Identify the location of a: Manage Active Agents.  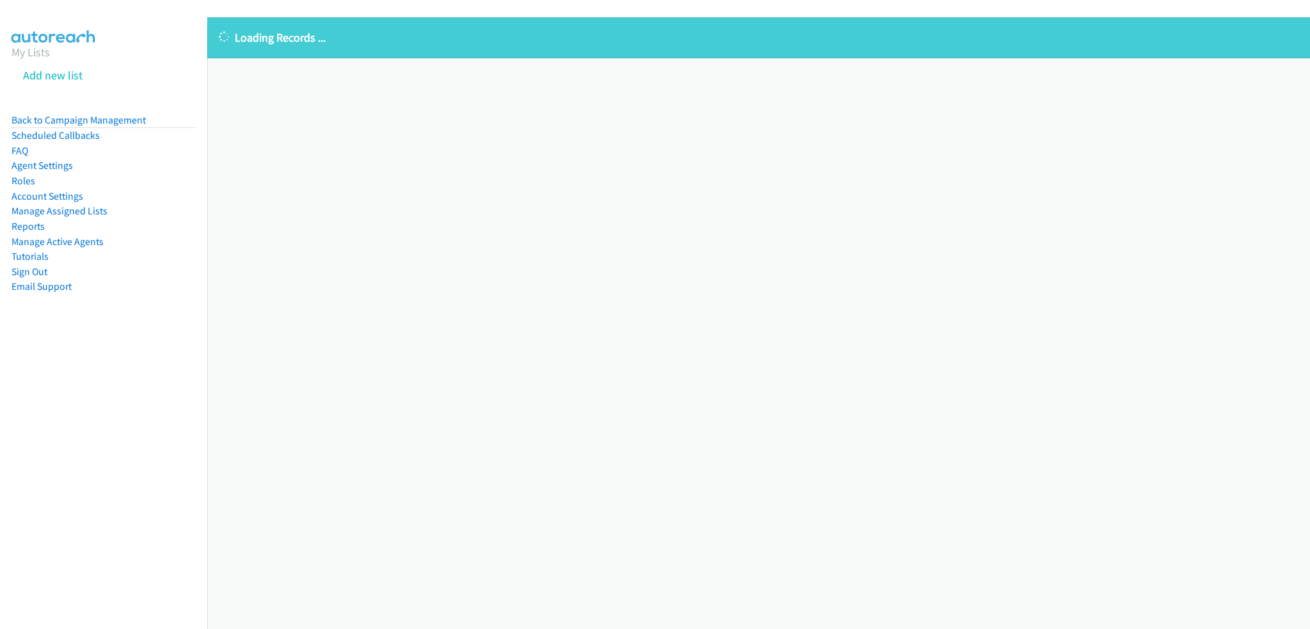
(58, 241).